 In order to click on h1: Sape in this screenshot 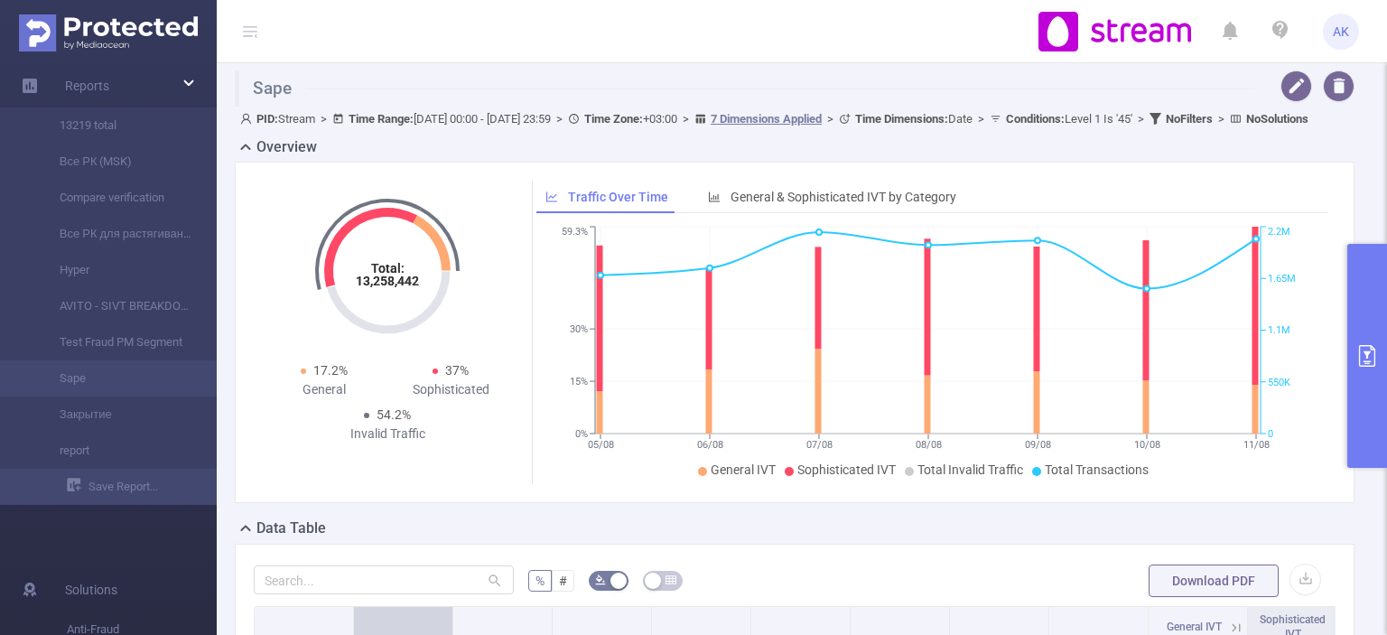, I will do `click(745, 89)`.